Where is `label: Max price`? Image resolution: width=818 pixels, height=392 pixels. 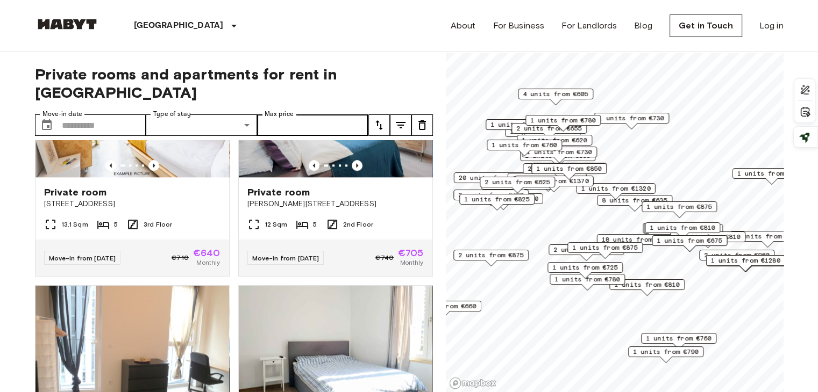
label: Max price is located at coordinates (279, 114).